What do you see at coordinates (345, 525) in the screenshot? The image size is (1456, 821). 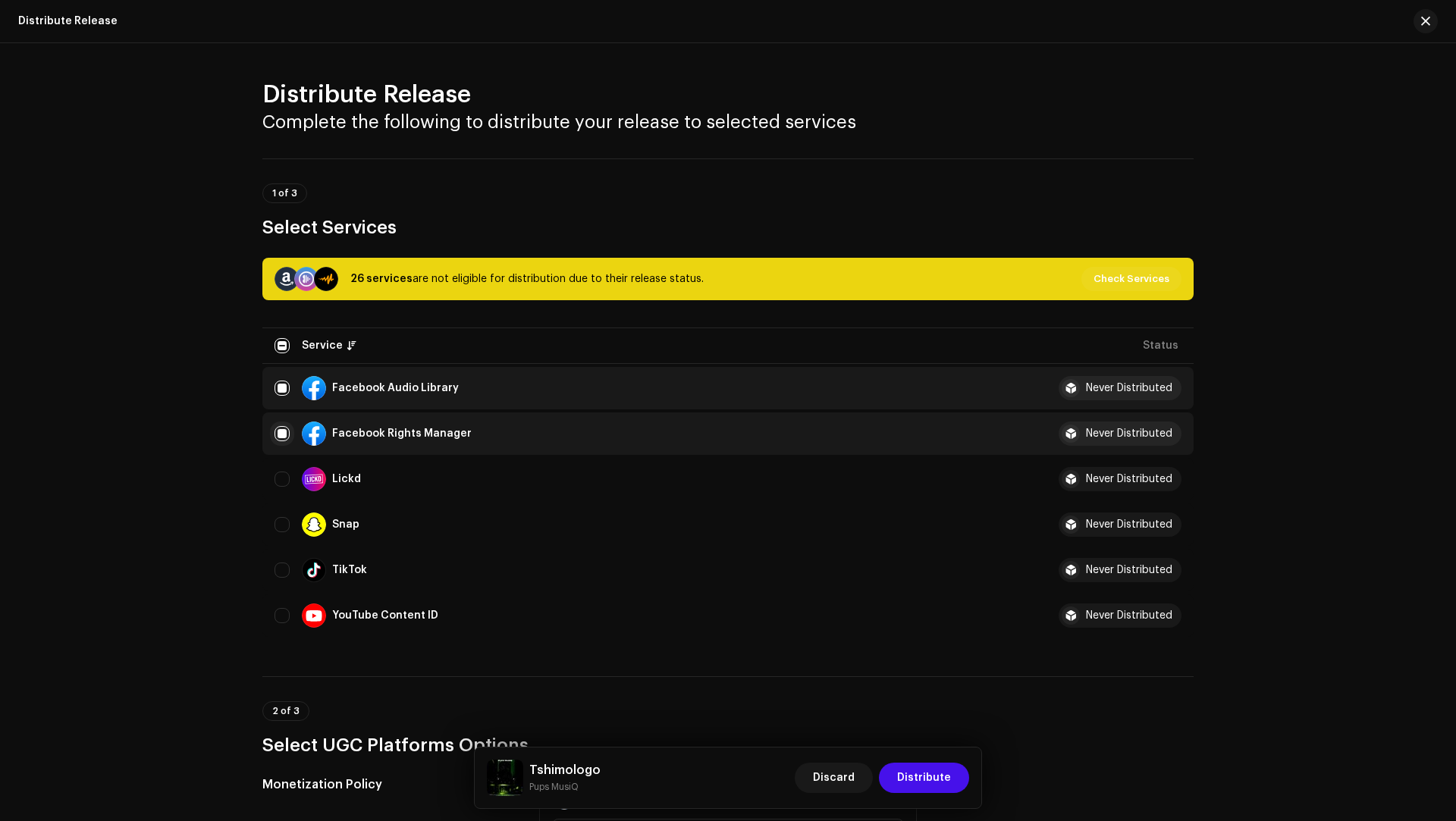 I see `div: Snap` at bounding box center [345, 525].